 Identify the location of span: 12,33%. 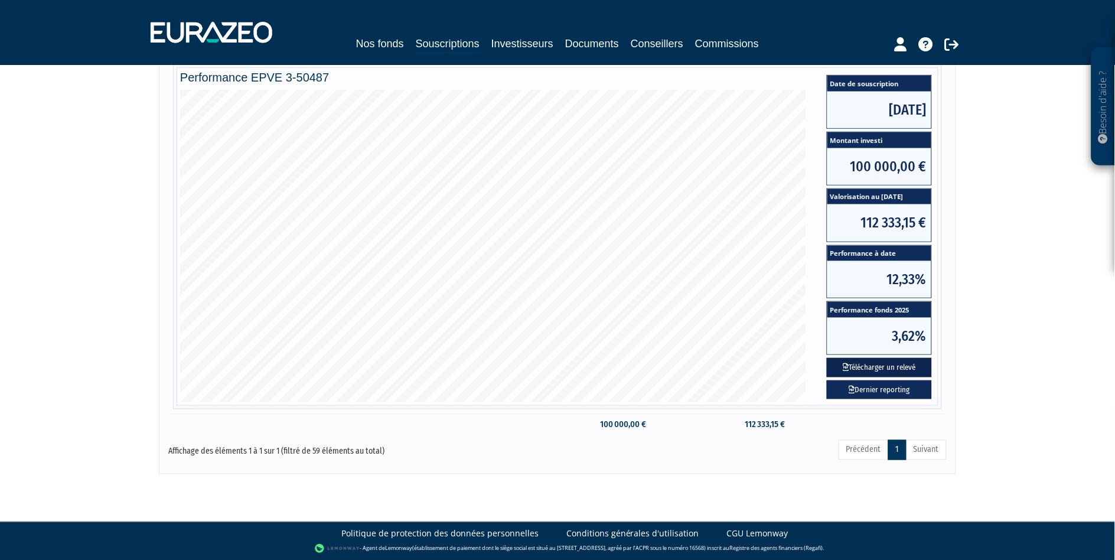
(879, 279).